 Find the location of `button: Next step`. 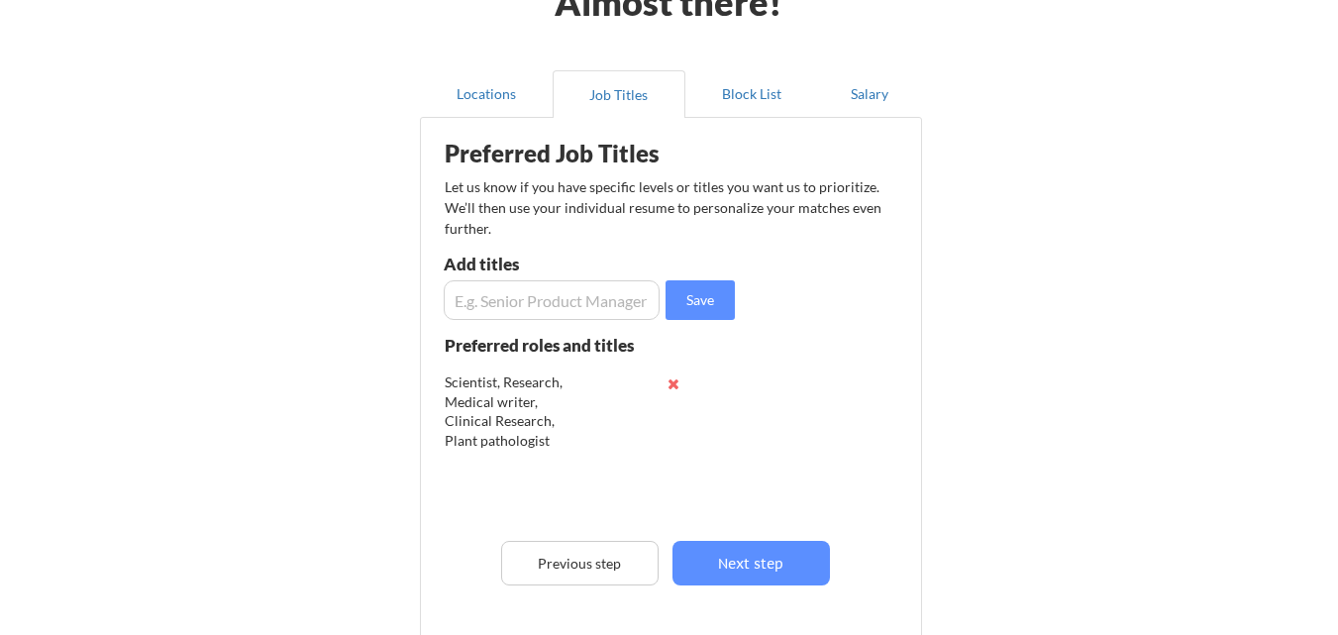

button: Next step is located at coordinates (751, 563).